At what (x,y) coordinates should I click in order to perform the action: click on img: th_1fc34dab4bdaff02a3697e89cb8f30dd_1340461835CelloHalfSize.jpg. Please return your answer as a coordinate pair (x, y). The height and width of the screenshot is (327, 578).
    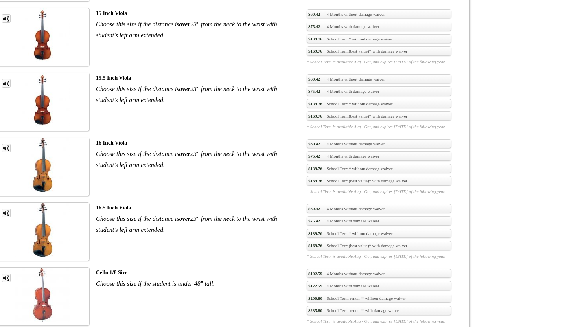
    Looking at the image, I should click on (42, 295).